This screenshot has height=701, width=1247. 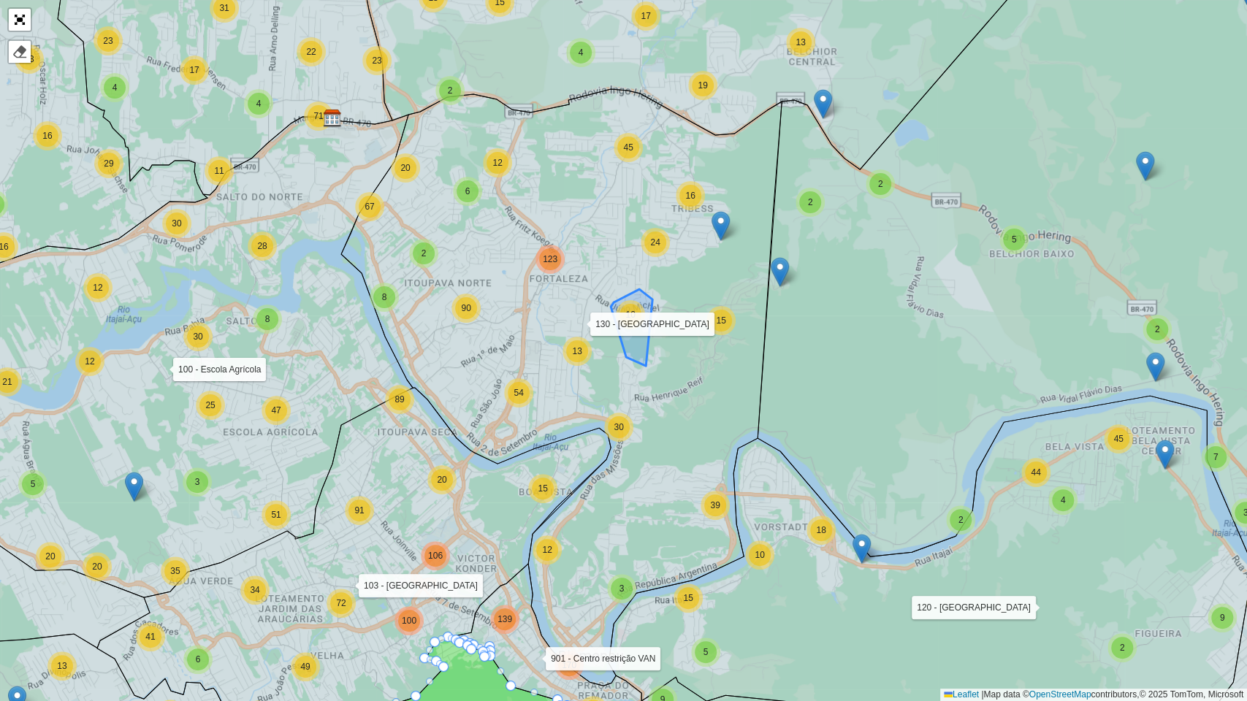 What do you see at coordinates (107, 41) in the screenshot?
I see `span: 23` at bounding box center [107, 41].